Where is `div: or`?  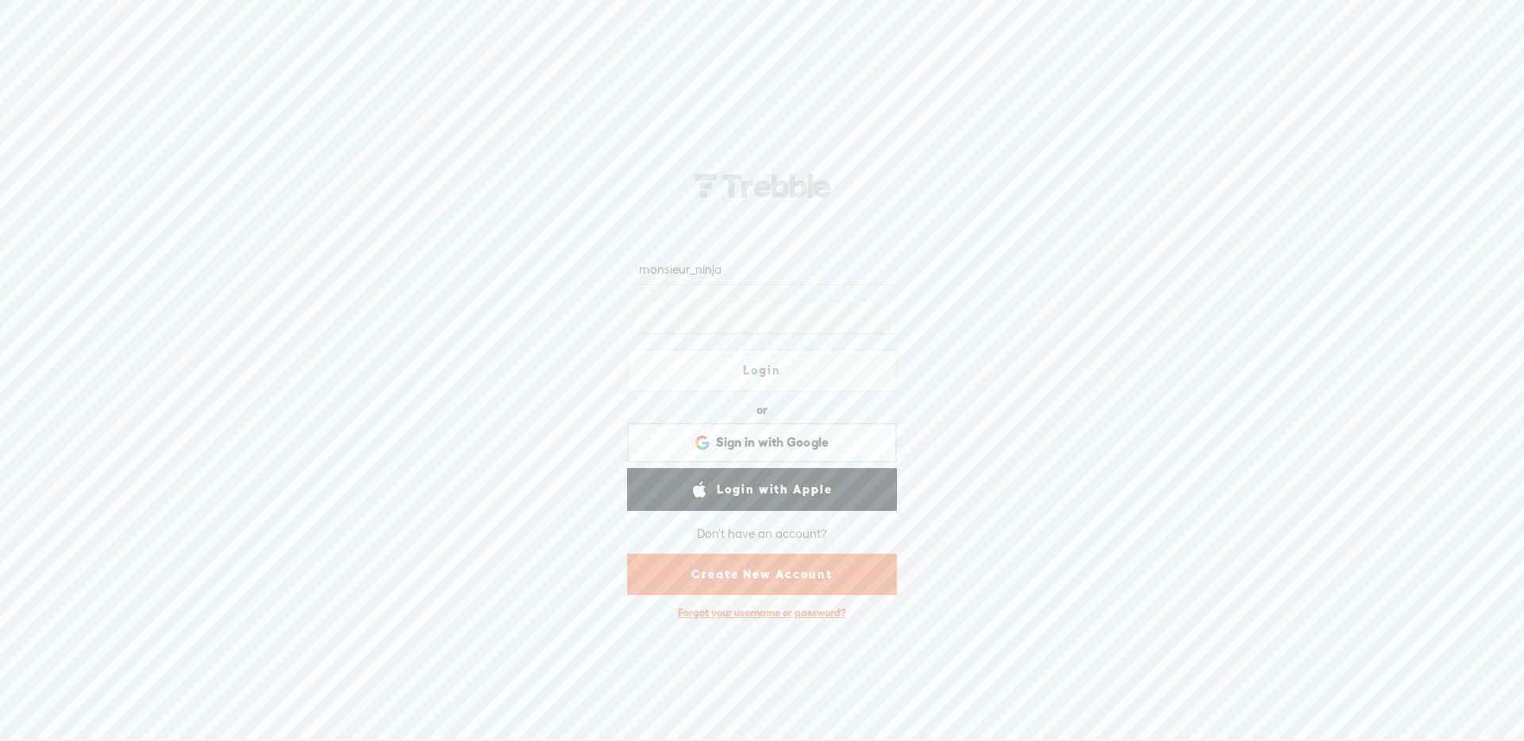 div: or is located at coordinates (762, 410).